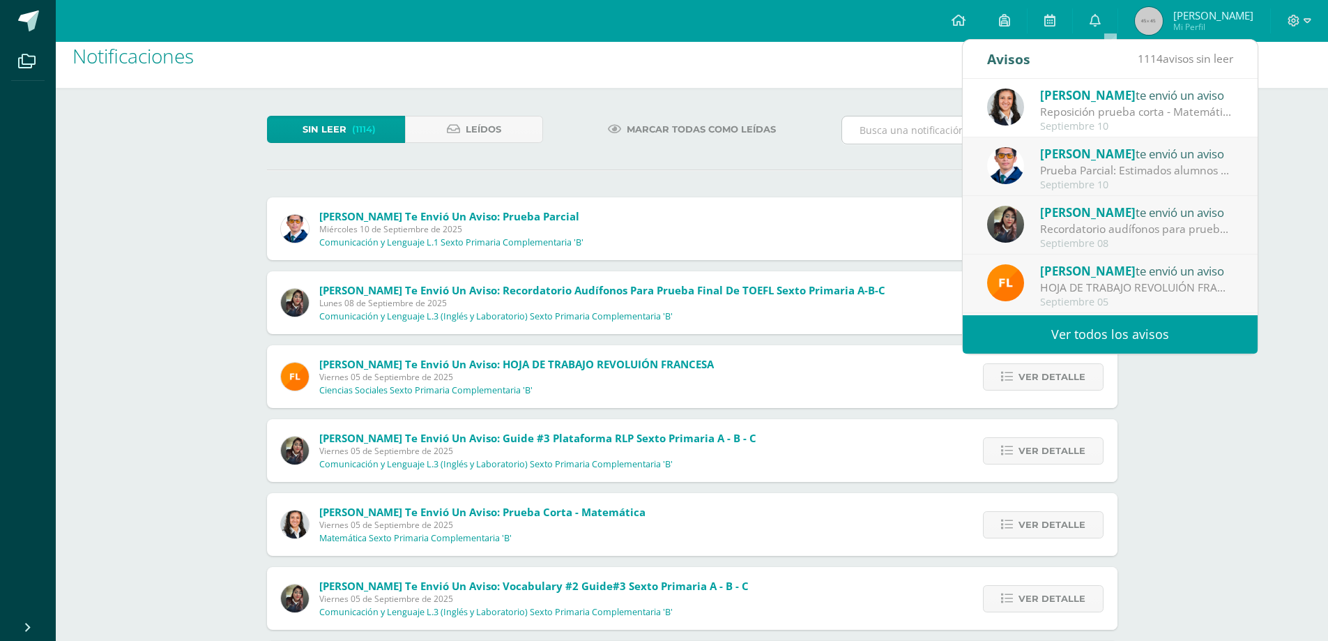 This screenshot has width=1328, height=641. Describe the element at coordinates (1137, 287) in the screenshot. I see `div: HOJA DE TRABAJO REVOLUIÓN FRANCESA: Buen día Envío la hoja de trabajo de Ciencias Sociales, perte...` at that location.